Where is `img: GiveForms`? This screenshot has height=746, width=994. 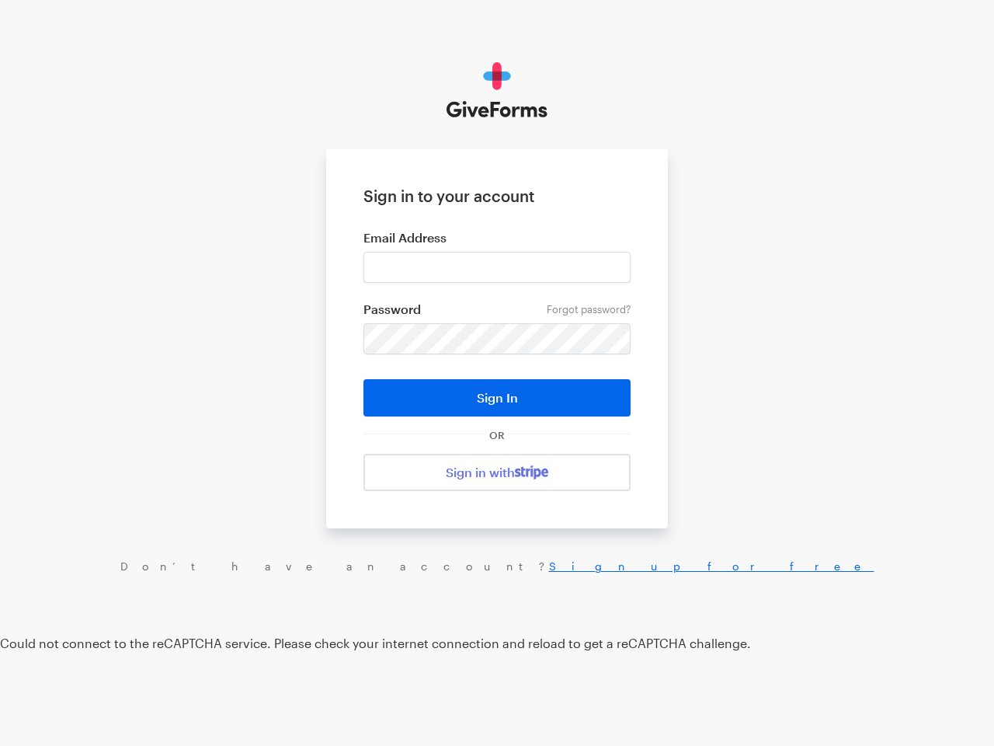
img: GiveForms is located at coordinates (497, 90).